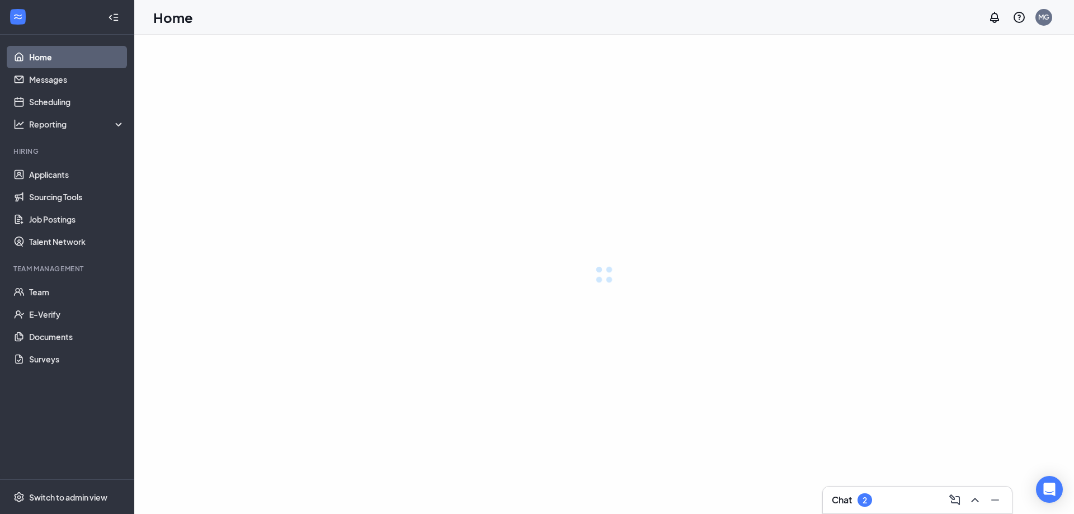  What do you see at coordinates (864, 500) in the screenshot?
I see `div: 2` at bounding box center [864, 500].